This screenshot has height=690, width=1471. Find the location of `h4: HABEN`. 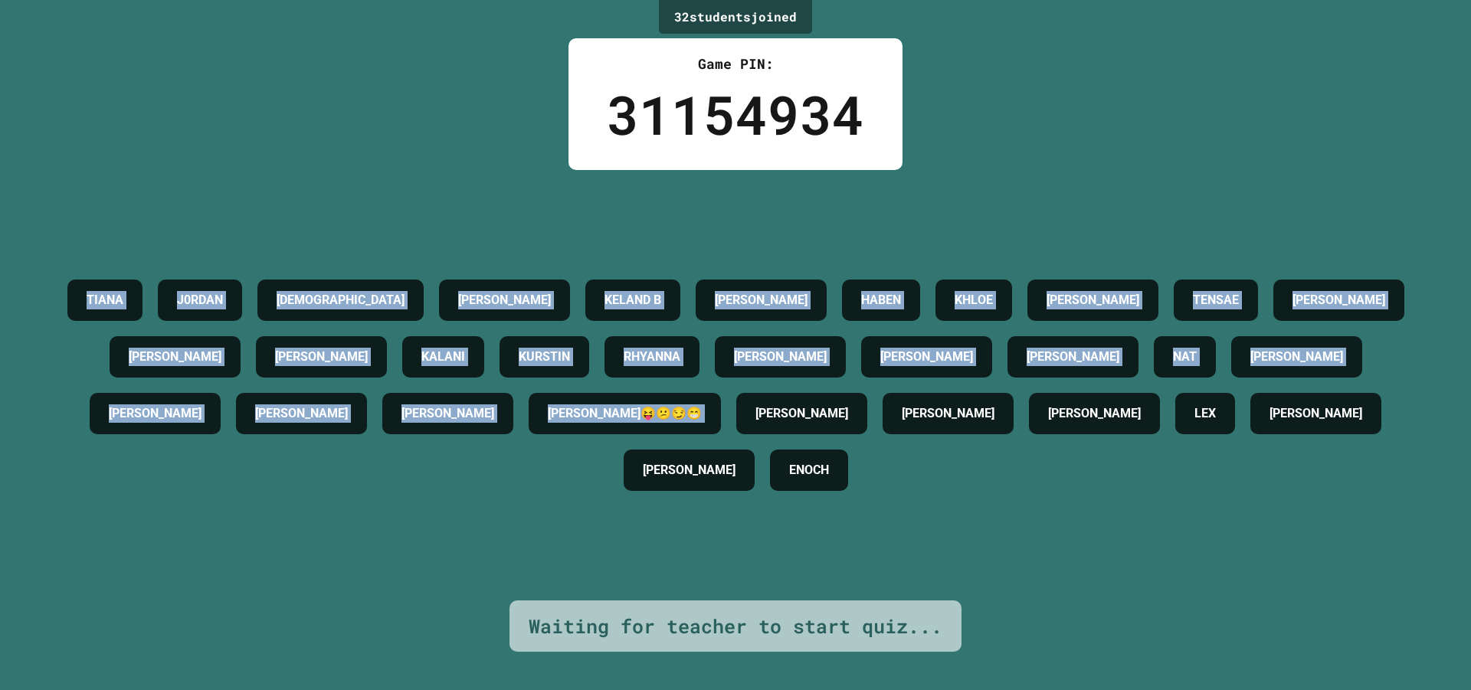

h4: HABEN is located at coordinates (881, 300).